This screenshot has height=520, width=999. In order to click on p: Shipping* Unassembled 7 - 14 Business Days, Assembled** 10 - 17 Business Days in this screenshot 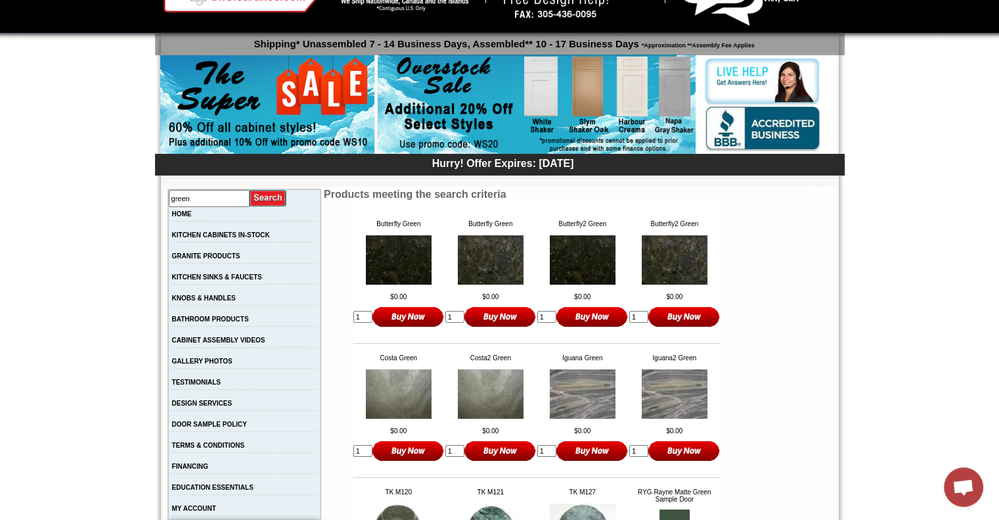, I will do `click(503, 41)`.